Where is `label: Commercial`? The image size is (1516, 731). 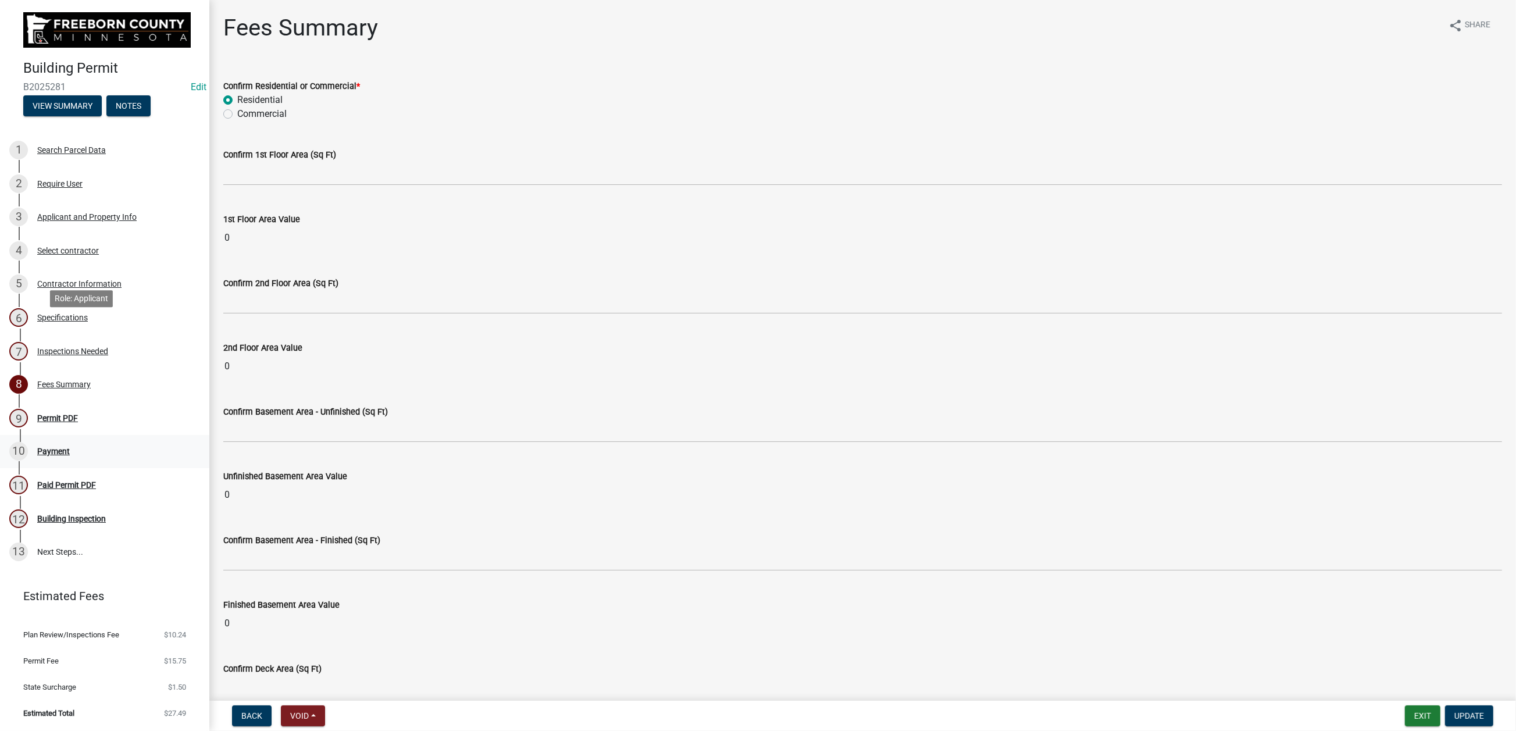
label: Commercial is located at coordinates (262, 114).